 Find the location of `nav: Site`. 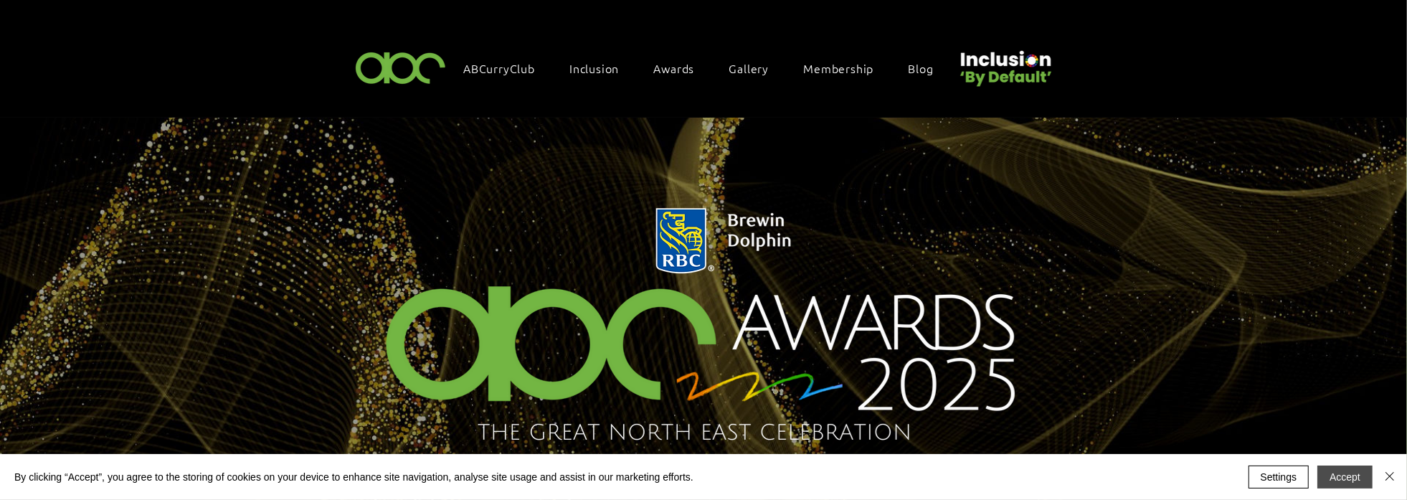

nav: Site is located at coordinates (706, 68).